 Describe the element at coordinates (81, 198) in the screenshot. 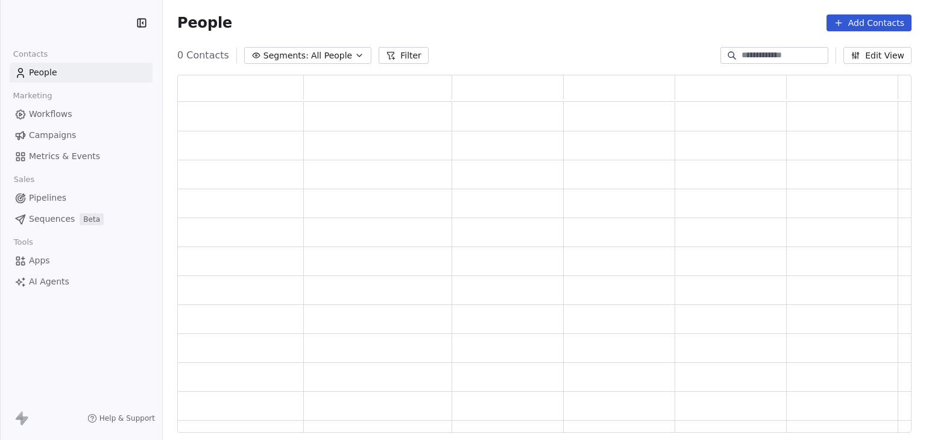

I see `a: Pipelines` at that location.